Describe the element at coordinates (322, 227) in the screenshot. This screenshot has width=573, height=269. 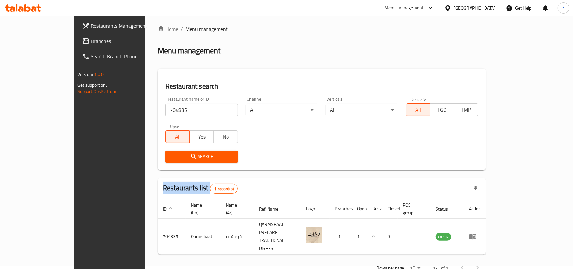
I see `table: enhanced table` at that location.